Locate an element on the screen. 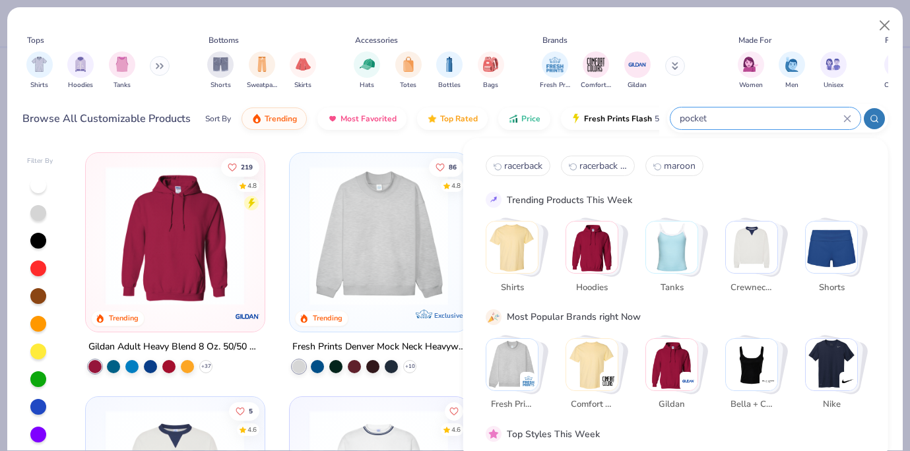  img: Nike is located at coordinates (848, 381).